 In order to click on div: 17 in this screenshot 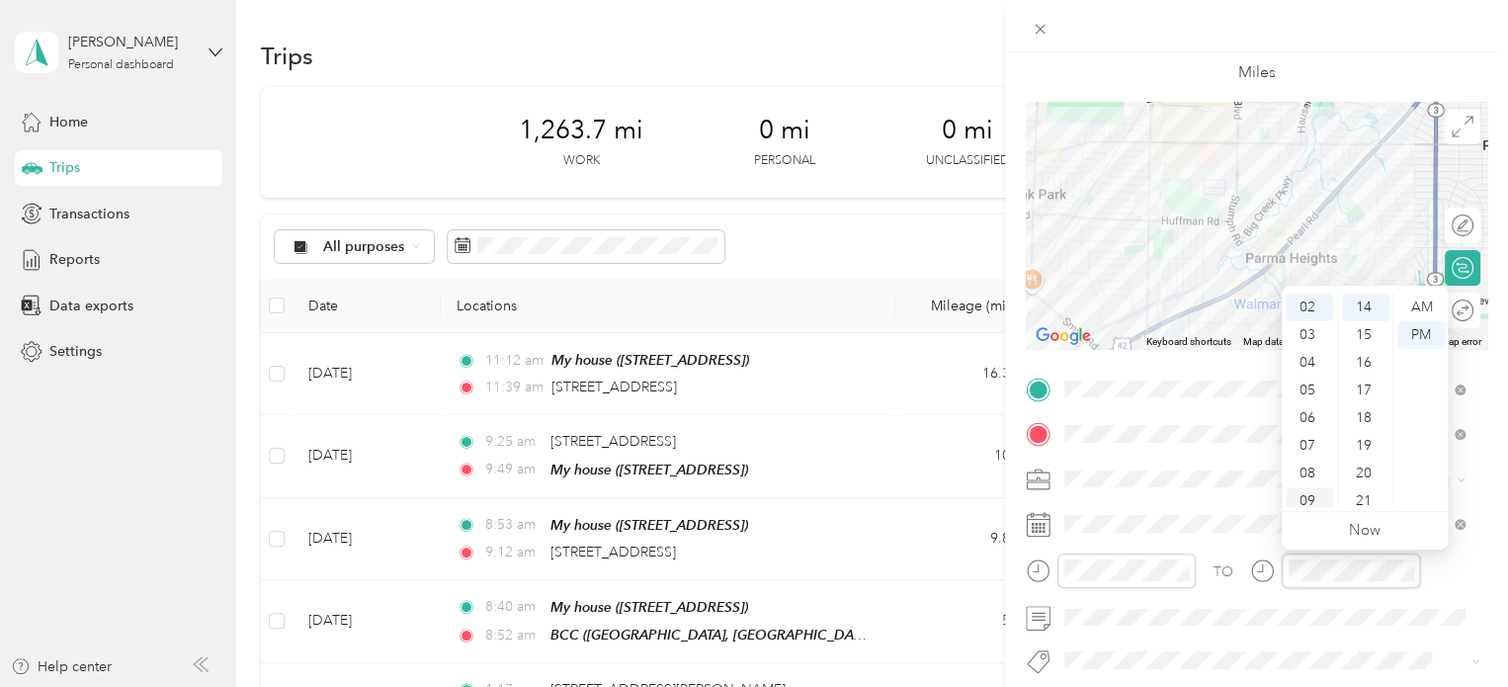, I will do `click(1366, 390)`.